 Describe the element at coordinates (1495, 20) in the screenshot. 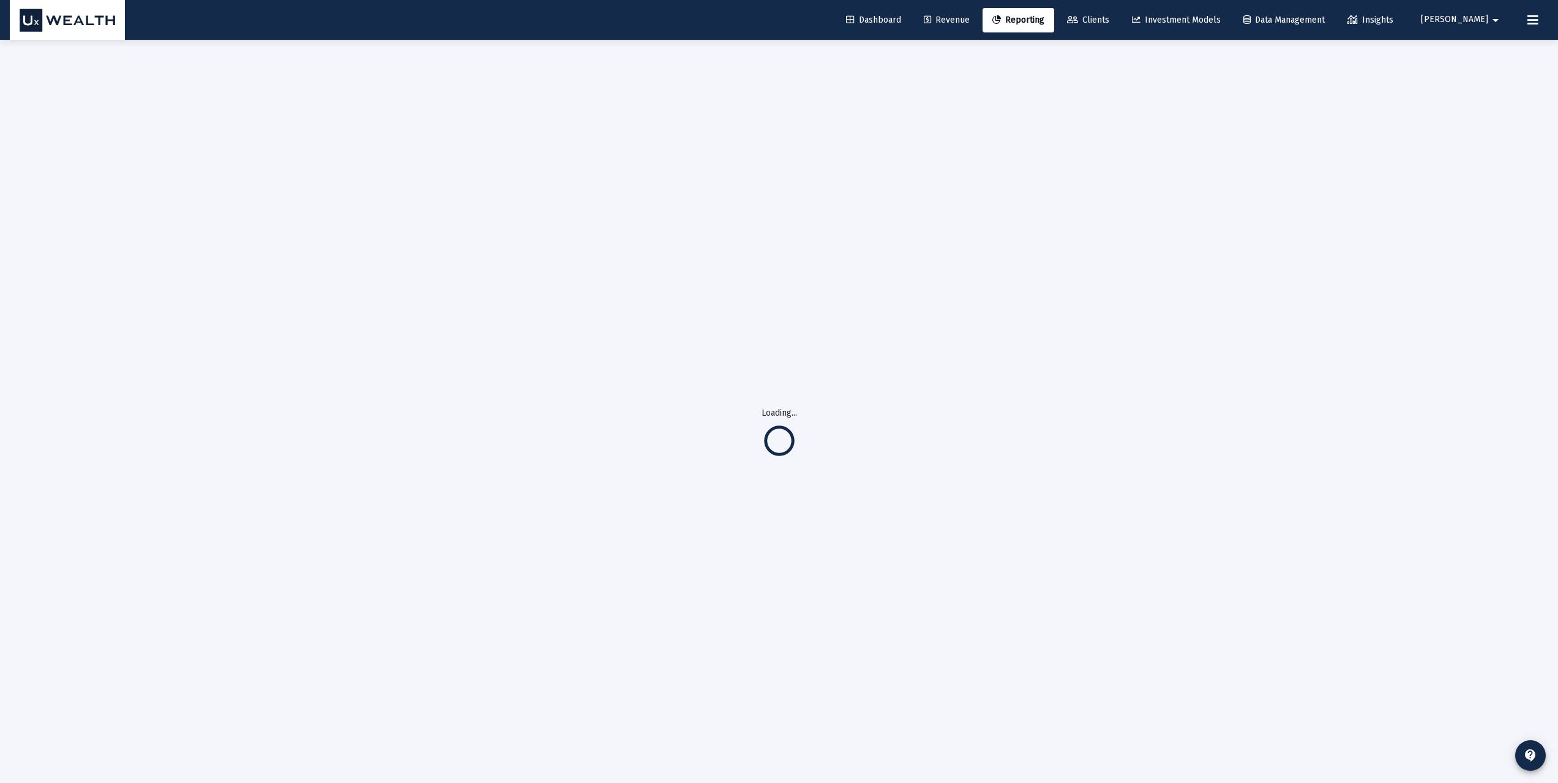

I see `mat-icon: arrow_drop_down` at that location.